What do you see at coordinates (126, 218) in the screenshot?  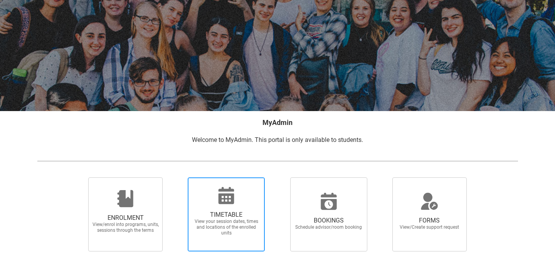 I see `span: ENROLMENT` at bounding box center [126, 218].